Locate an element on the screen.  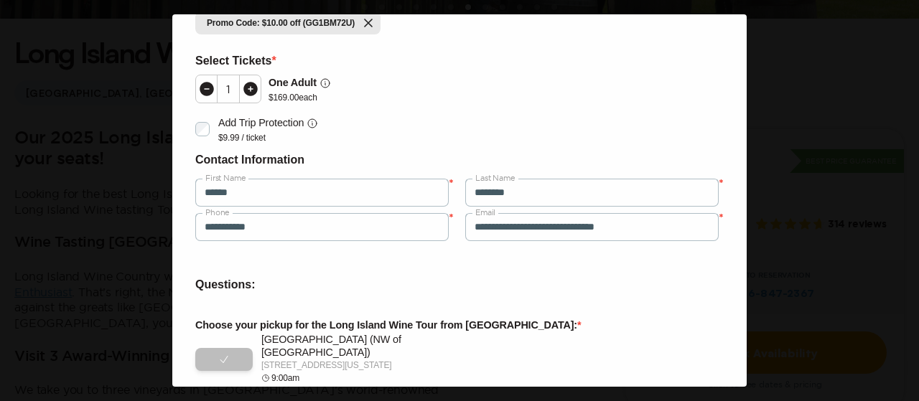
p: 9:00am is located at coordinates (285, 378).